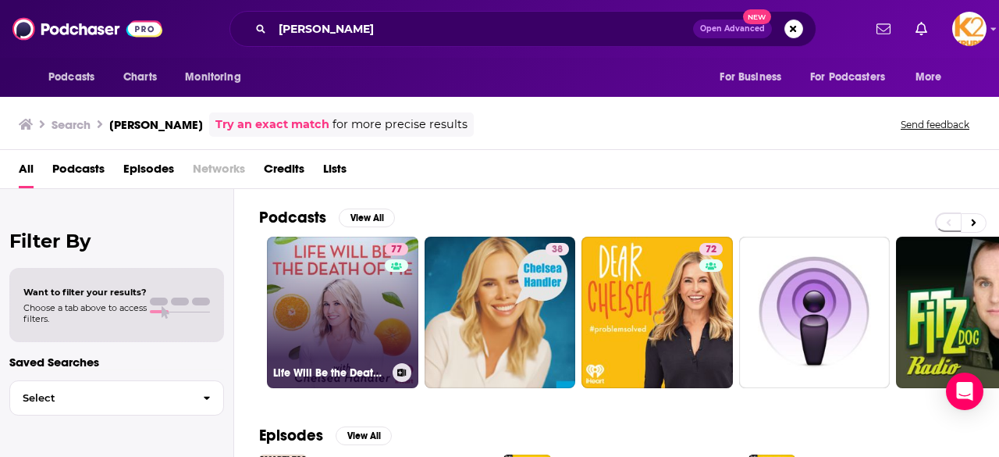 This screenshot has width=999, height=457. I want to click on input: Search podcasts, credits, & more..., so click(483, 29).